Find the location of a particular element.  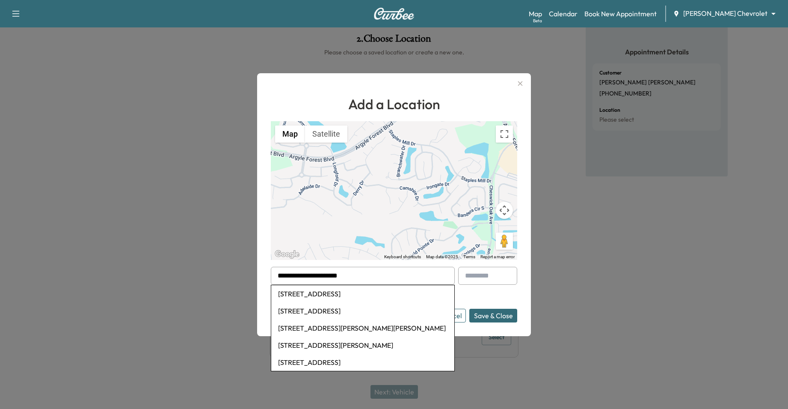

a: Terms (opens in new tab) is located at coordinates (469, 256).